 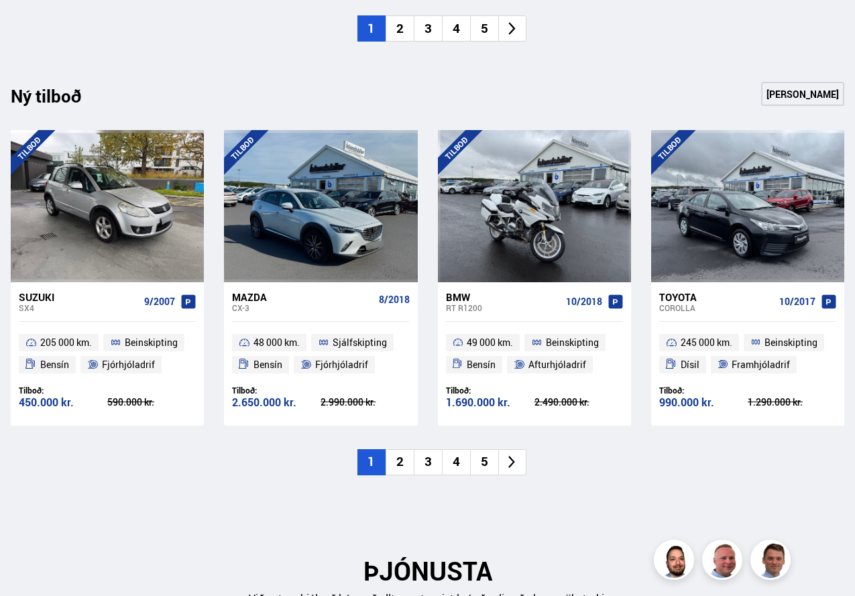 What do you see at coordinates (490, 343) in the screenshot?
I see `span: 49 000 km.` at bounding box center [490, 343].